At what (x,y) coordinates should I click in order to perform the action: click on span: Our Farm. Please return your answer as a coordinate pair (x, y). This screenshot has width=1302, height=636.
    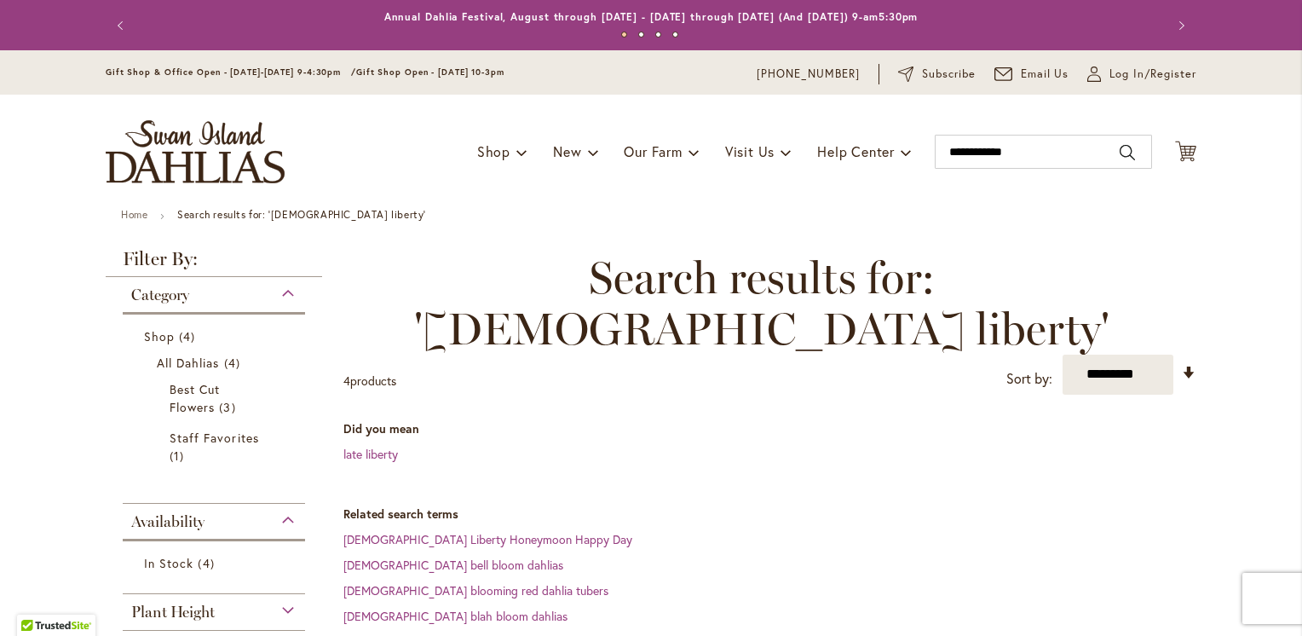
    Looking at the image, I should click on (653, 151).